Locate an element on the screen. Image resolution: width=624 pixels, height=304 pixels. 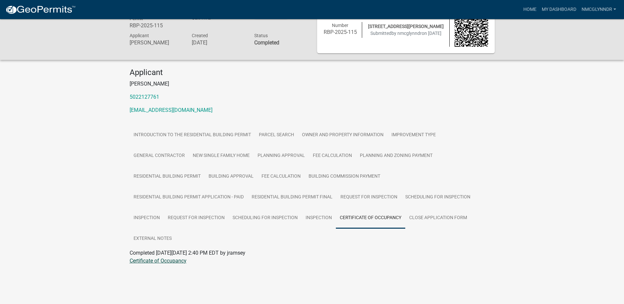
span: by nmcglynndr is located at coordinates (407, 33).